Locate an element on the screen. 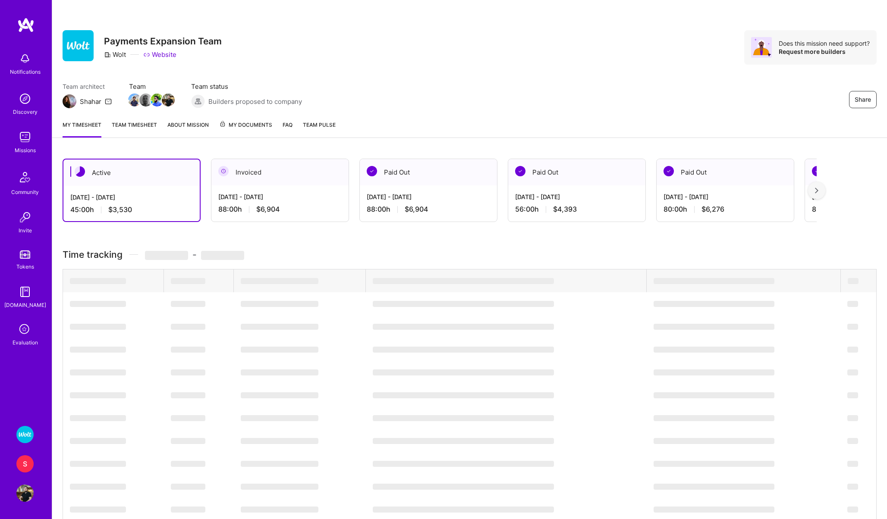 The image size is (887, 519). div: Tokens is located at coordinates (25, 267).